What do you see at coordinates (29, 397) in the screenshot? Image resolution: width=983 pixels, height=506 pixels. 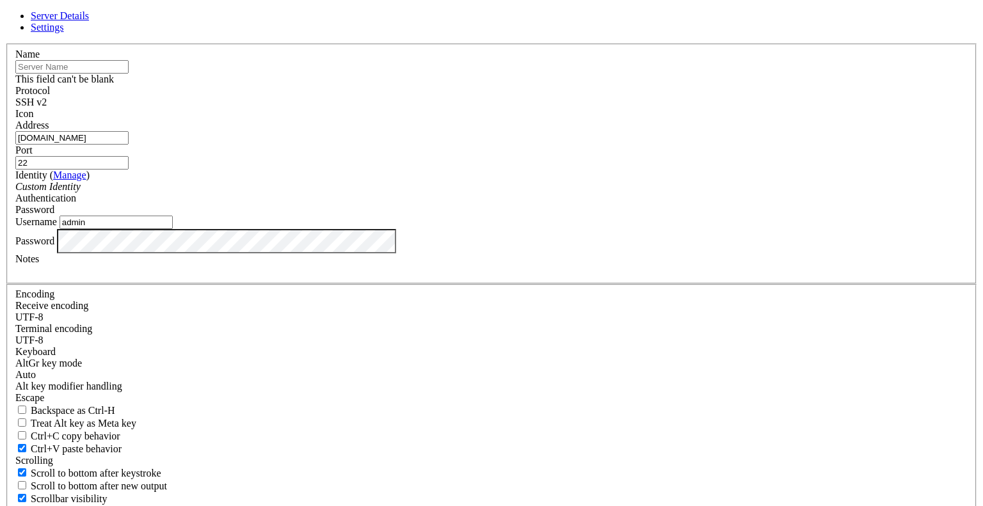 I see `span: Escape` at bounding box center [29, 397].